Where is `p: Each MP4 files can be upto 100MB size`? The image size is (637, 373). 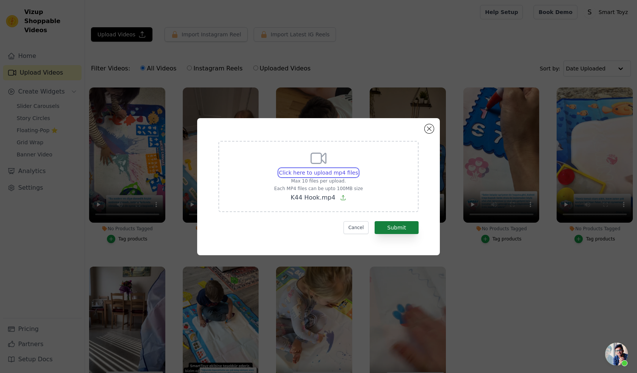
p: Each MP4 files can be upto 100MB size is located at coordinates (318, 189).